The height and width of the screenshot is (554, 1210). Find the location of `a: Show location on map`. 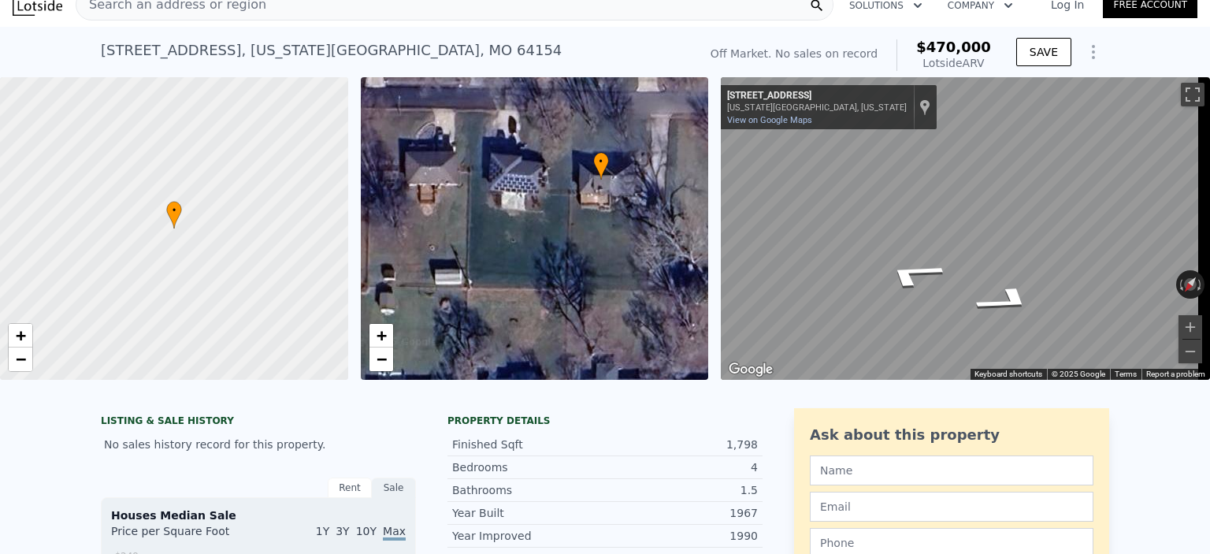

a: Show location on map is located at coordinates (925, 107).